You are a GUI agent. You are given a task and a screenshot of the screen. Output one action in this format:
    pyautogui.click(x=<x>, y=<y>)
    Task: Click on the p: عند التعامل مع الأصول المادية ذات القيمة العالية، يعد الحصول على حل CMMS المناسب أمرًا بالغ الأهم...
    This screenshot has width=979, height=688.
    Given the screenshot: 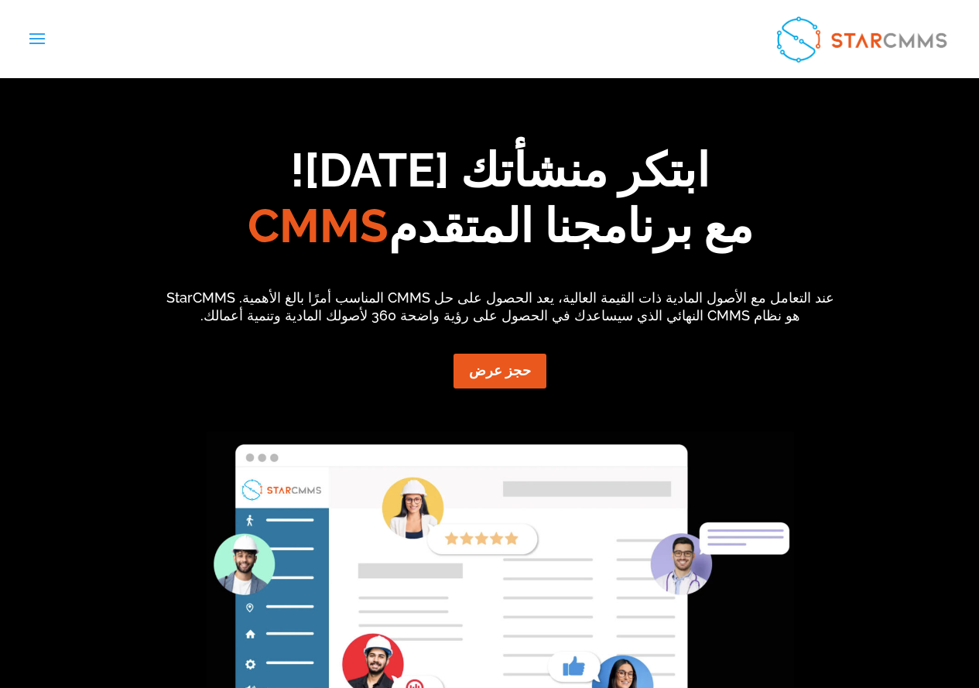 What is the action you would take?
    pyautogui.click(x=501, y=307)
    